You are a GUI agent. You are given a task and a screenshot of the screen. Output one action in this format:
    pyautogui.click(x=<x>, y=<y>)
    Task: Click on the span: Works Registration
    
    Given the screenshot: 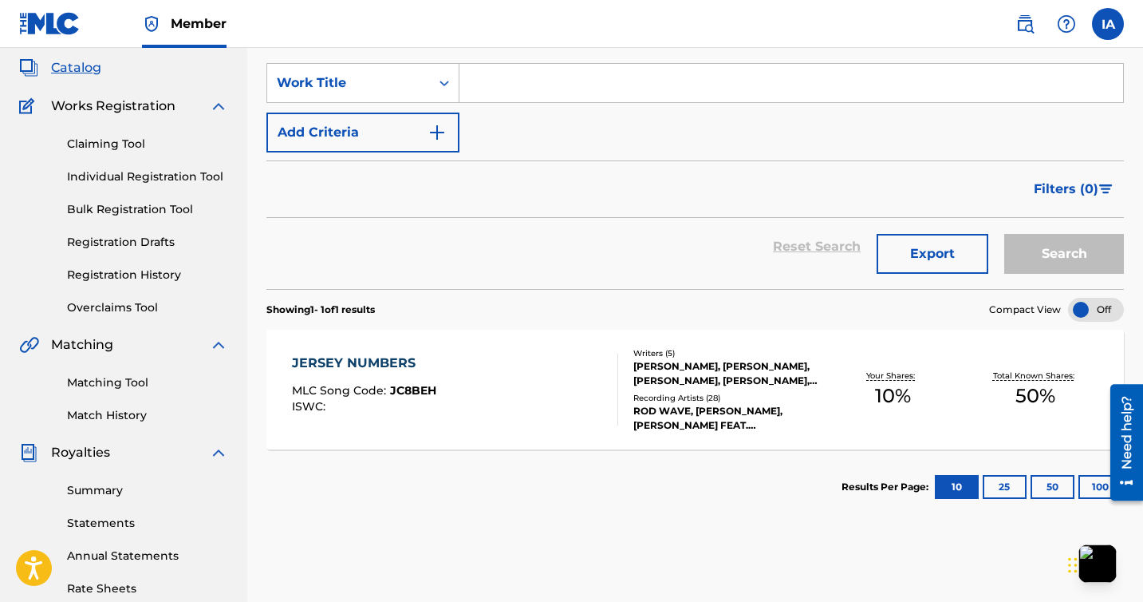 What is the action you would take?
    pyautogui.click(x=113, y=106)
    